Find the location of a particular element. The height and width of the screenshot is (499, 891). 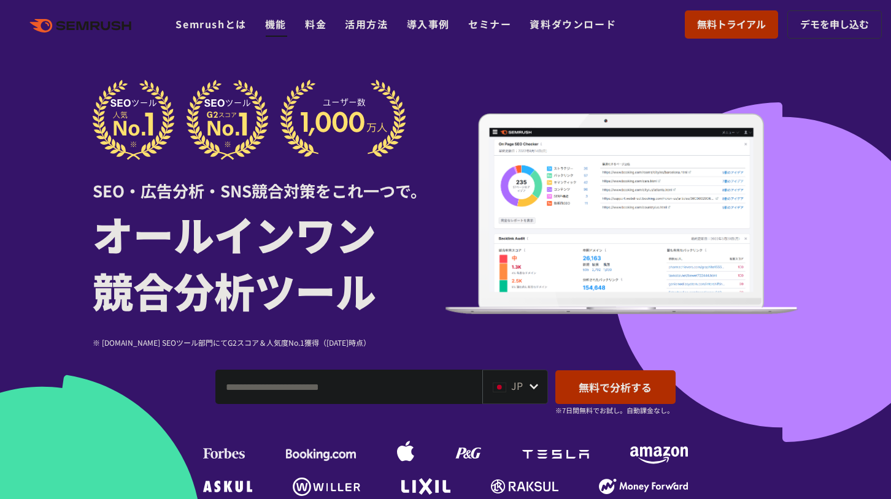

a: 無料で分析する is located at coordinates (615, 387).